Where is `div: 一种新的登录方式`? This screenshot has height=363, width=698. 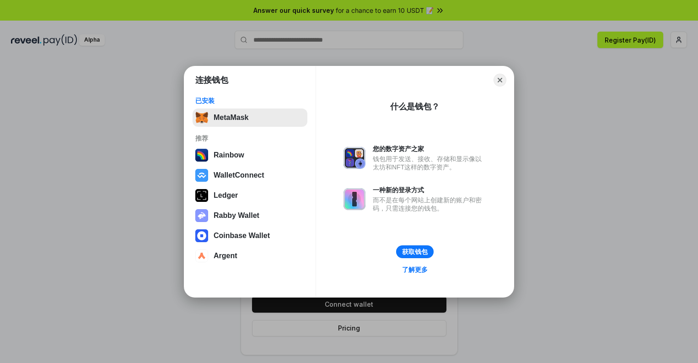
div: 一种新的登录方式 is located at coordinates (429, 190).